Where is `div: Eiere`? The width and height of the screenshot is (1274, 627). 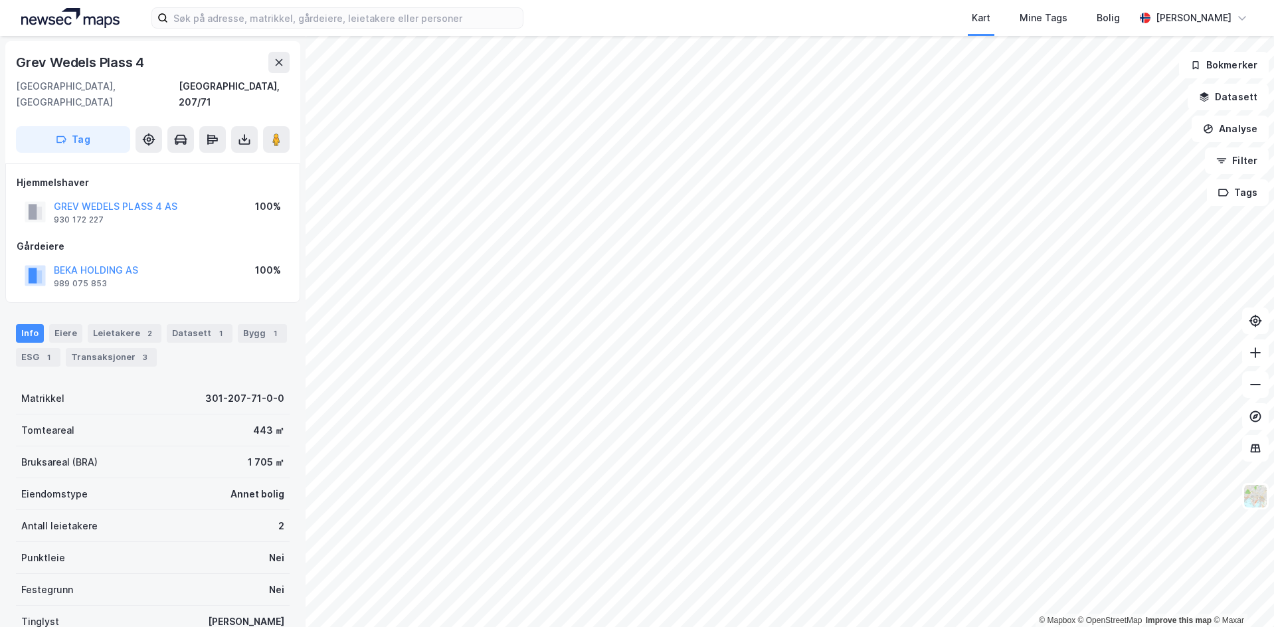
div: Eiere is located at coordinates (66, 333).